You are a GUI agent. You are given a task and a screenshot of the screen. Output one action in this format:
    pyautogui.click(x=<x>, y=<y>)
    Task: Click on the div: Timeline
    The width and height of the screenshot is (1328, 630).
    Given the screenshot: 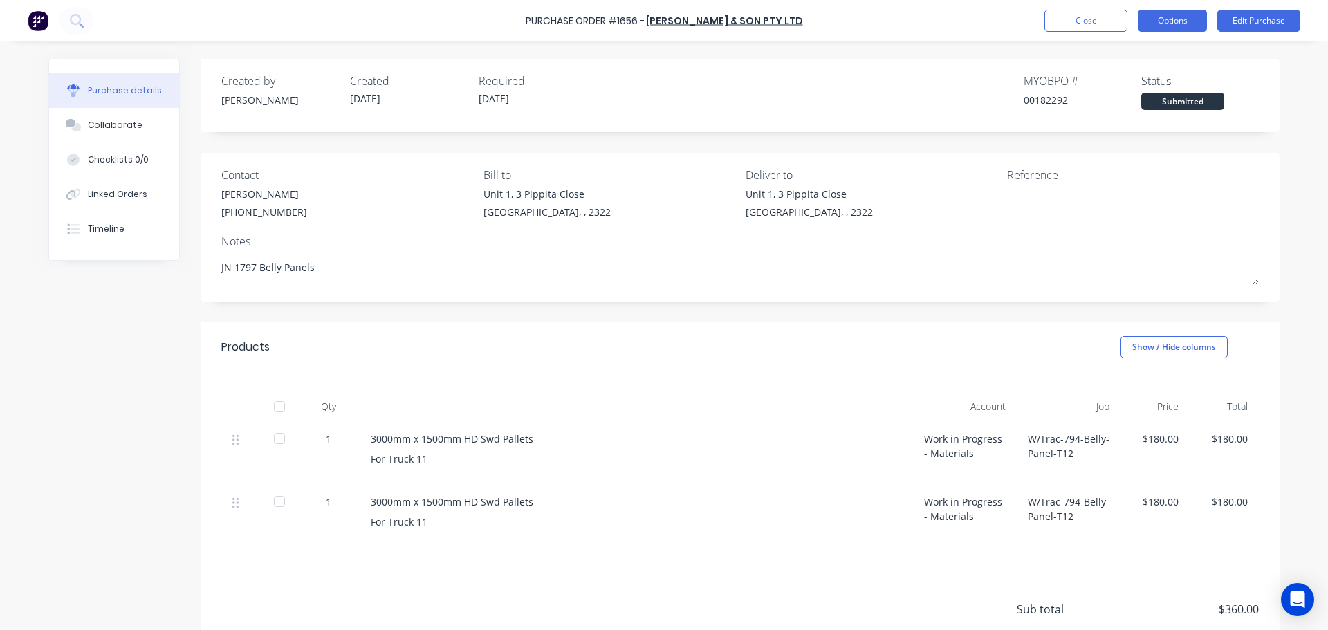 What is the action you would take?
    pyautogui.click(x=106, y=229)
    